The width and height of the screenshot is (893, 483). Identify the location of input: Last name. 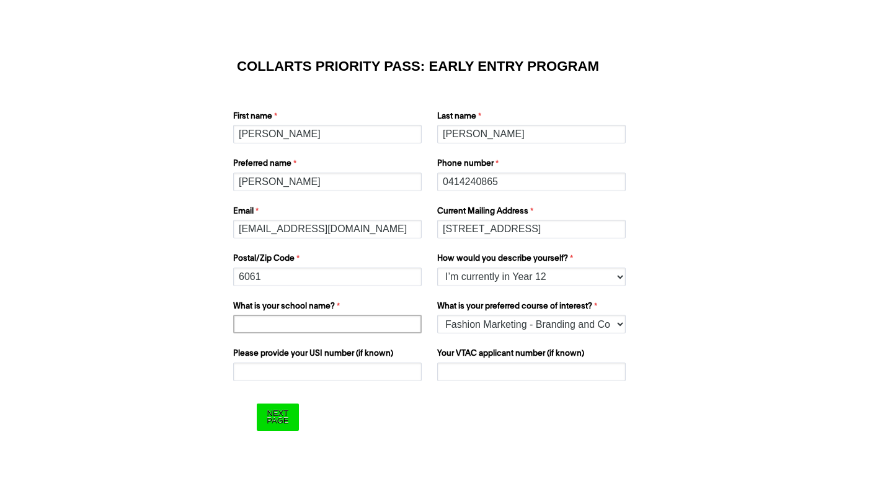
(532, 134).